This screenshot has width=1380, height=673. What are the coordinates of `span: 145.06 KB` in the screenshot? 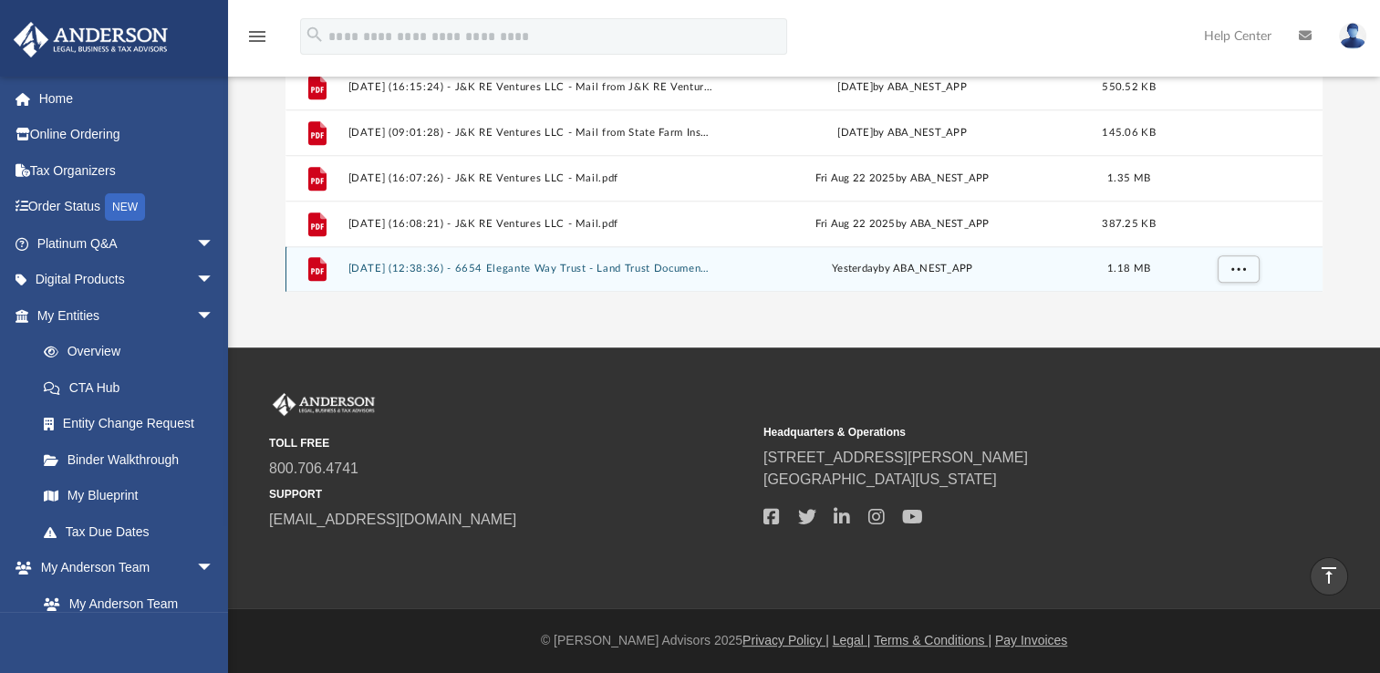 It's located at (1128, 132).